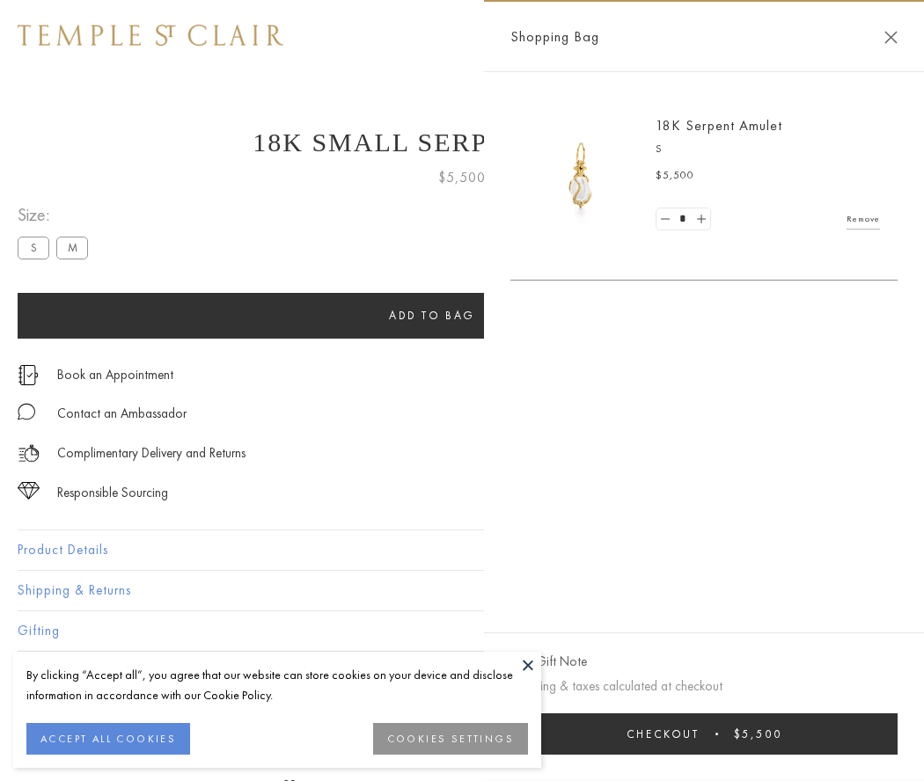 The image size is (924, 781). I want to click on h1: 18K Small Serpent Amulet, so click(462, 143).